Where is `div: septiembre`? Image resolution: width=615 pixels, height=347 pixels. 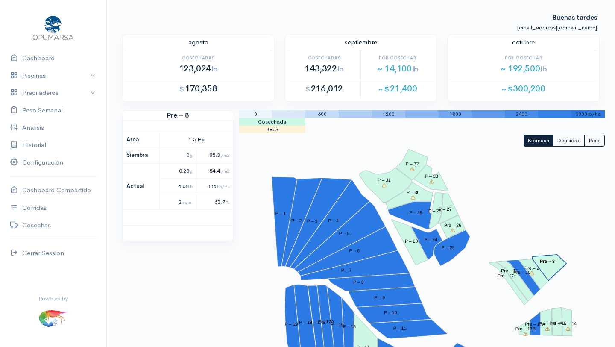
div: septiembre is located at coordinates (361, 42).